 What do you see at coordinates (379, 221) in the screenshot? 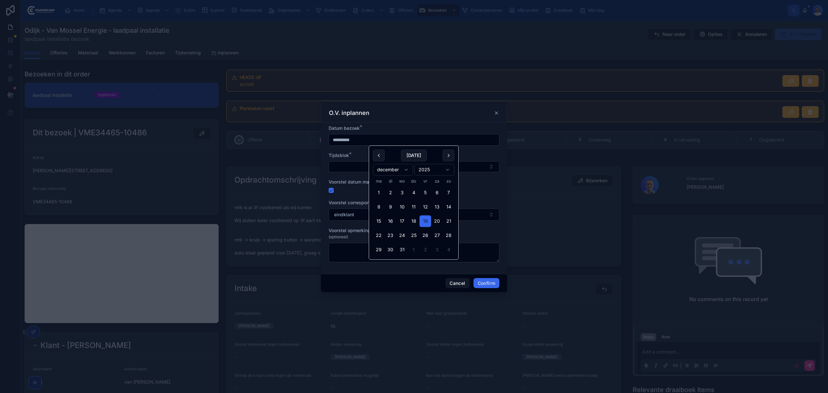
I see `button: maandag 15 december 2025` at bounding box center [379, 221].